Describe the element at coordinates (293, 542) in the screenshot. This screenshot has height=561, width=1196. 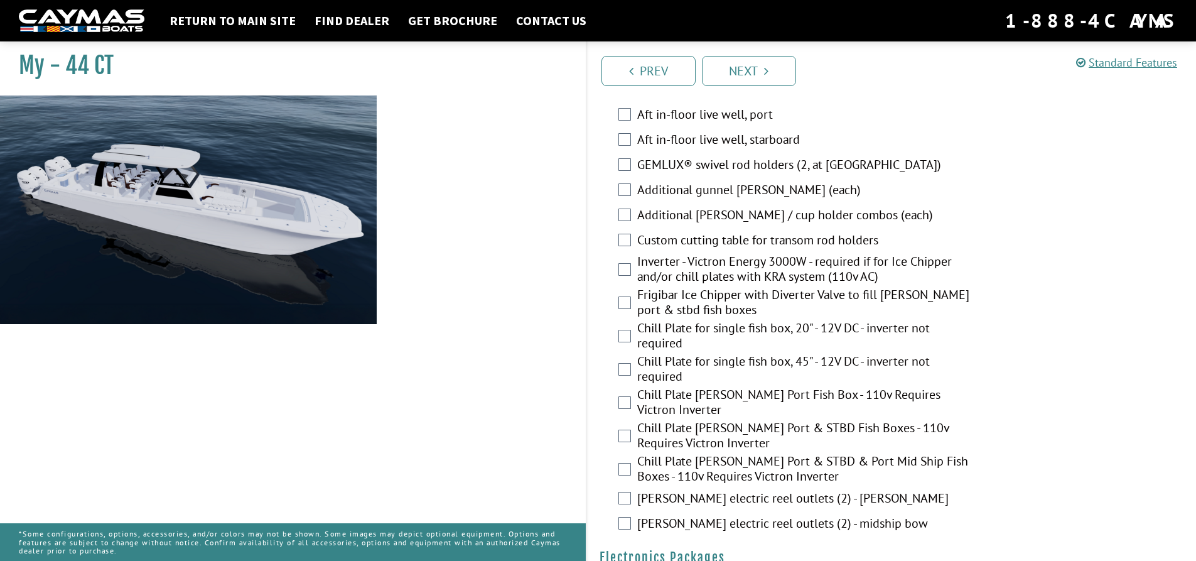
I see `p: *Some configurations, options, accessories, and/or colors may not be shown. Some images may depic...` at that location.